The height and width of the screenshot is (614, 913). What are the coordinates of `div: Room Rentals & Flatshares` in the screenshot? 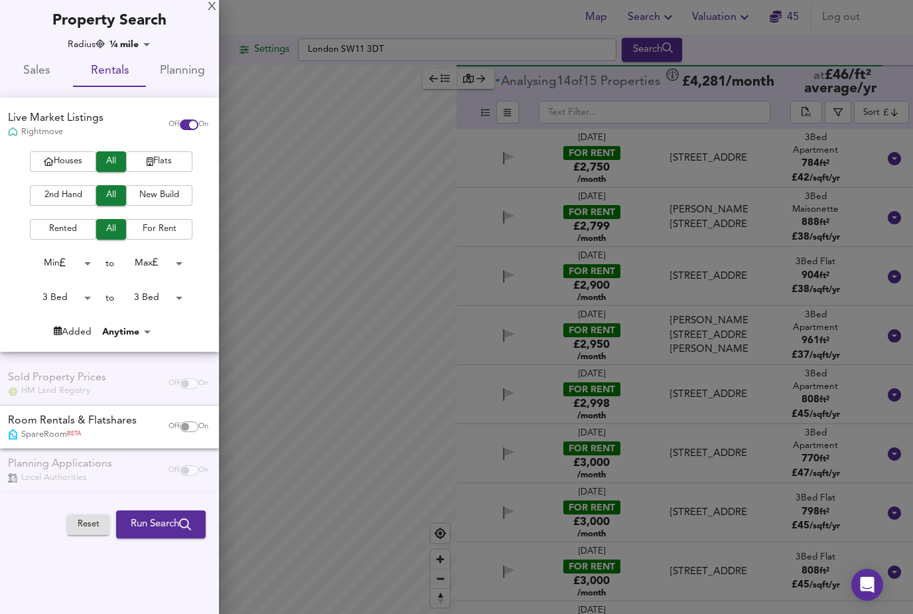 It's located at (72, 421).